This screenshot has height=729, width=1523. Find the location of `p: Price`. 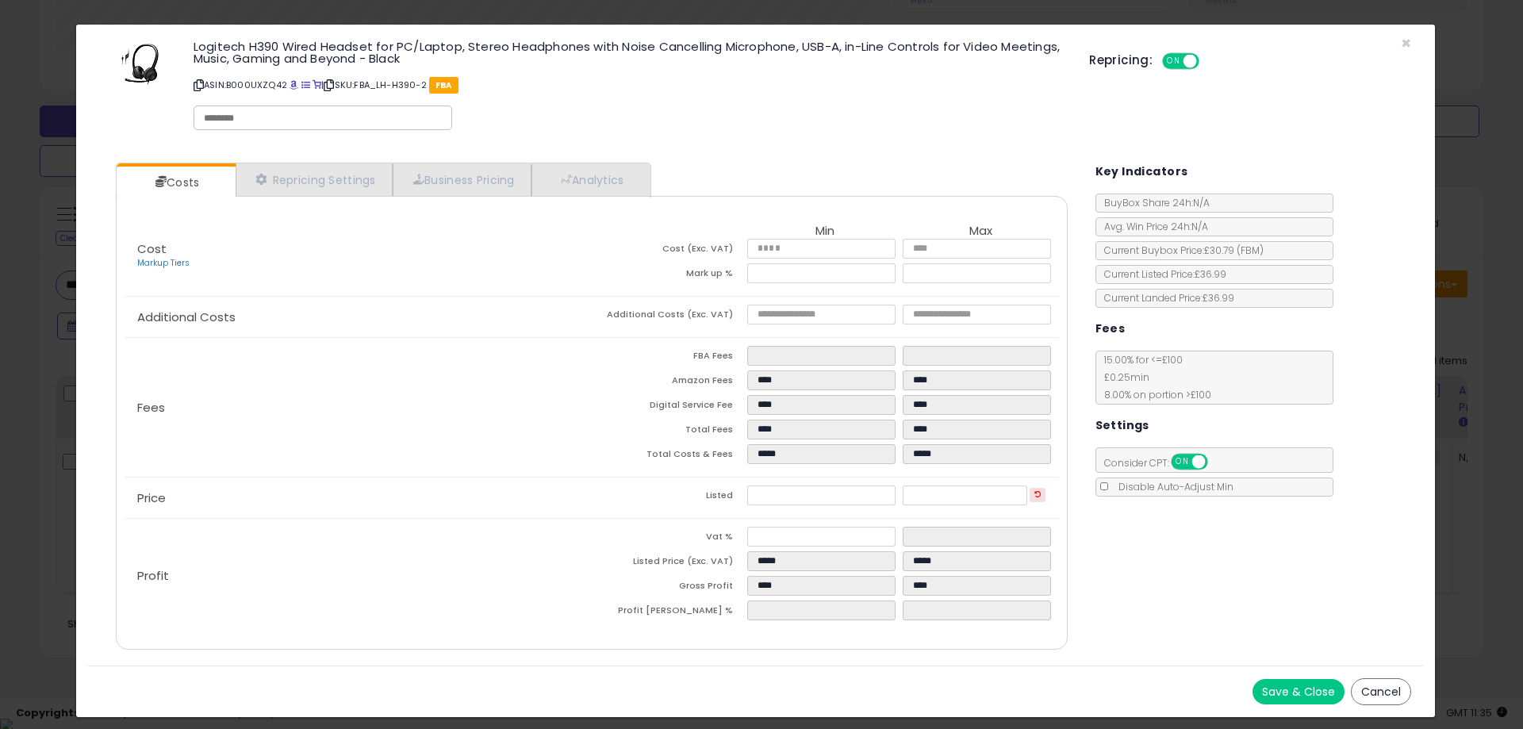

p: Price is located at coordinates (358, 498).